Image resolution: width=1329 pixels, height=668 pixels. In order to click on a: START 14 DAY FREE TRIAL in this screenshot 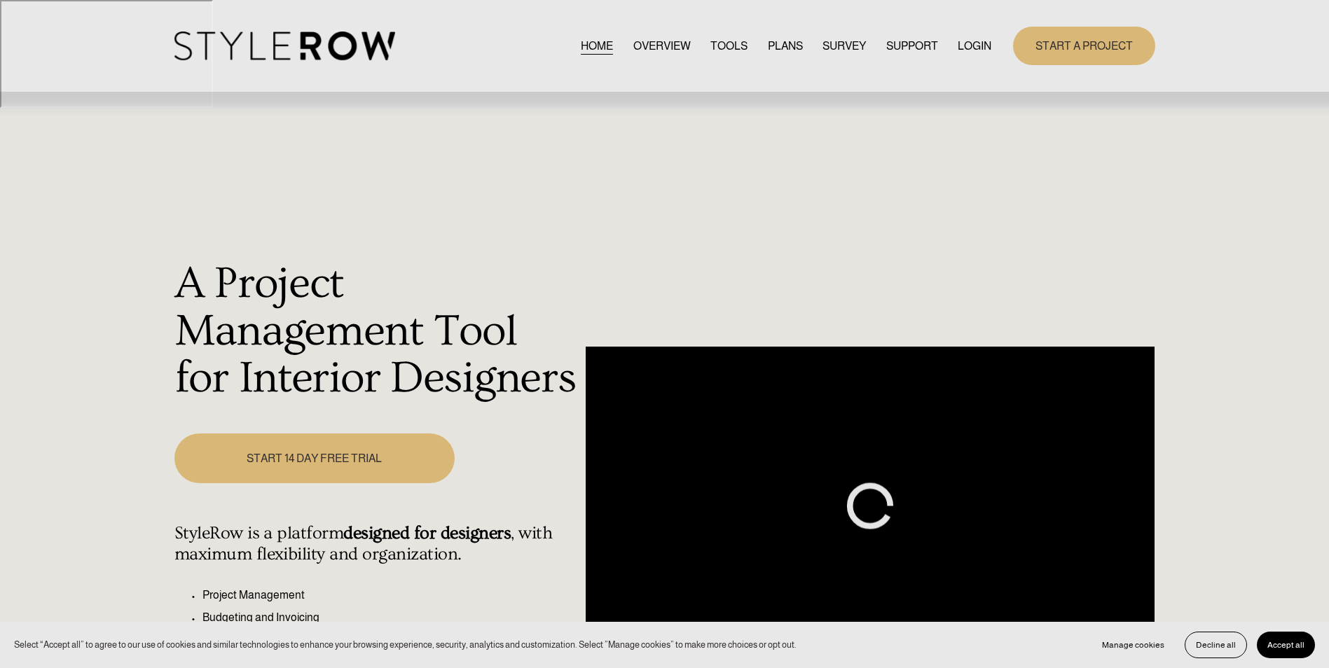, I will do `click(315, 458)`.